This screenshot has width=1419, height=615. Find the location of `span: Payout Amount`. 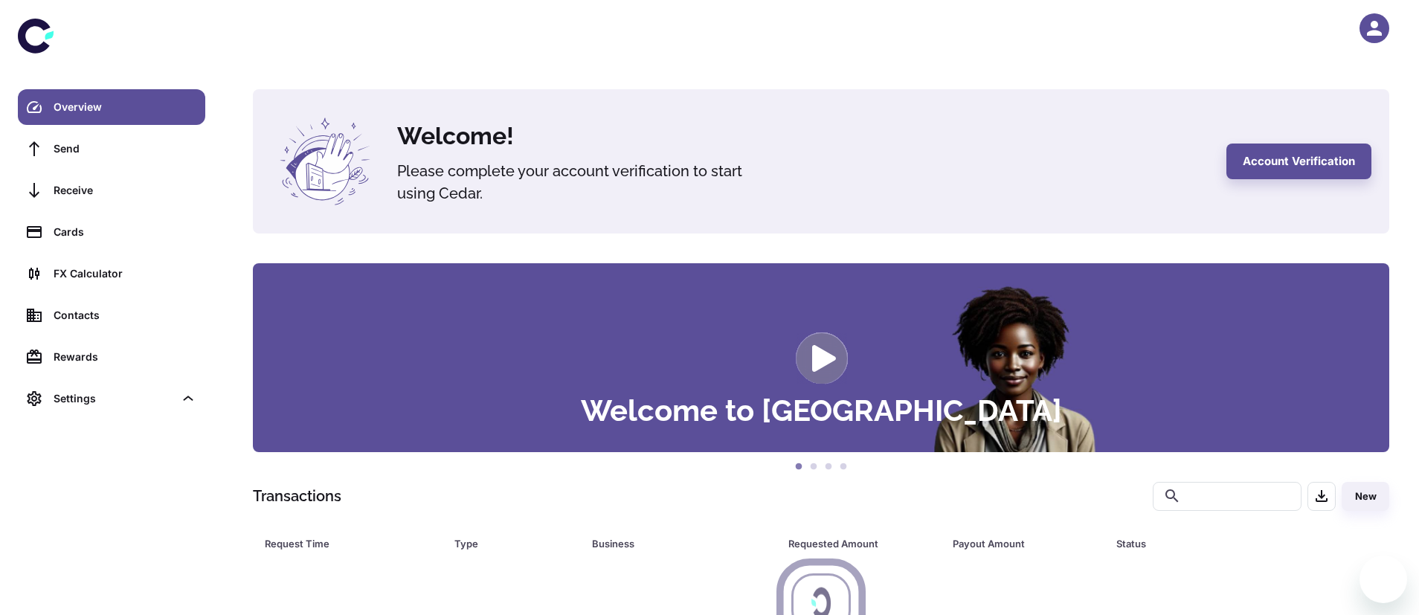

span: Payout Amount is located at coordinates (1026, 544).